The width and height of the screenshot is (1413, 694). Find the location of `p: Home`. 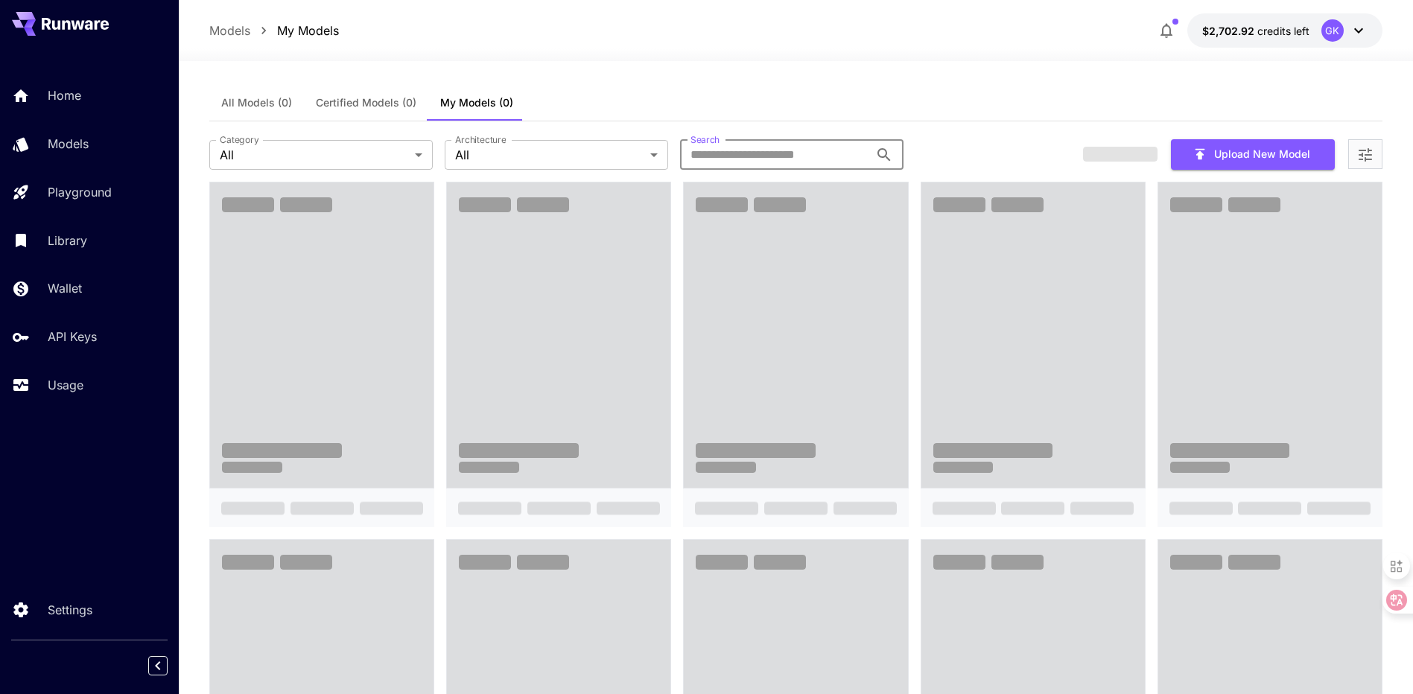

p: Home is located at coordinates (64, 95).